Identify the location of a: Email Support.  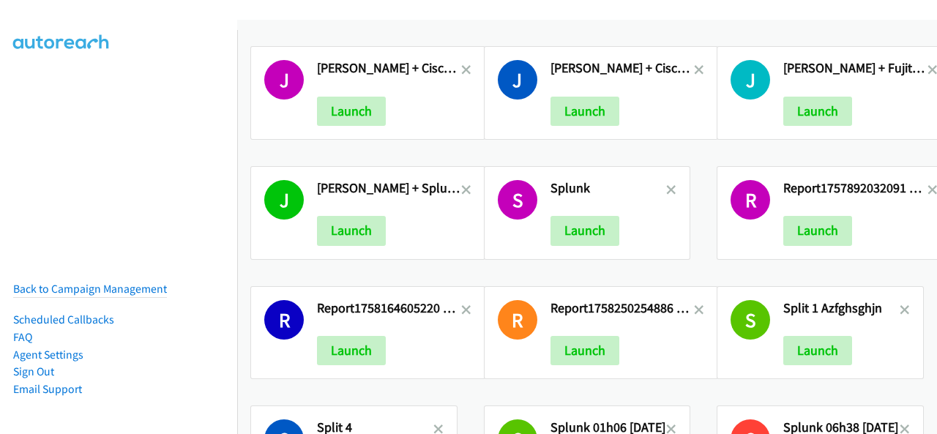
(48, 389).